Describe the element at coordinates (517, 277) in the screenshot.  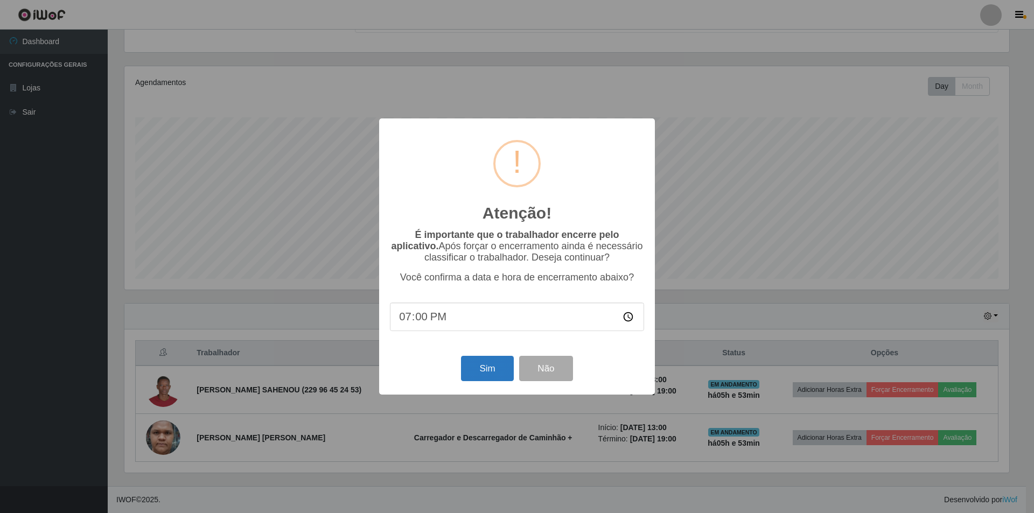
I see `p: Você confirma a data e hora de encerramento abaixo?` at that location.